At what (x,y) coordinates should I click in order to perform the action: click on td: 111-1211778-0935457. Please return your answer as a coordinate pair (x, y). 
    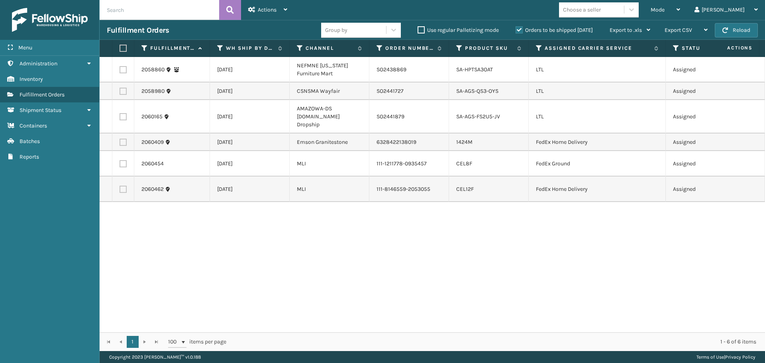
    Looking at the image, I should click on (409, 164).